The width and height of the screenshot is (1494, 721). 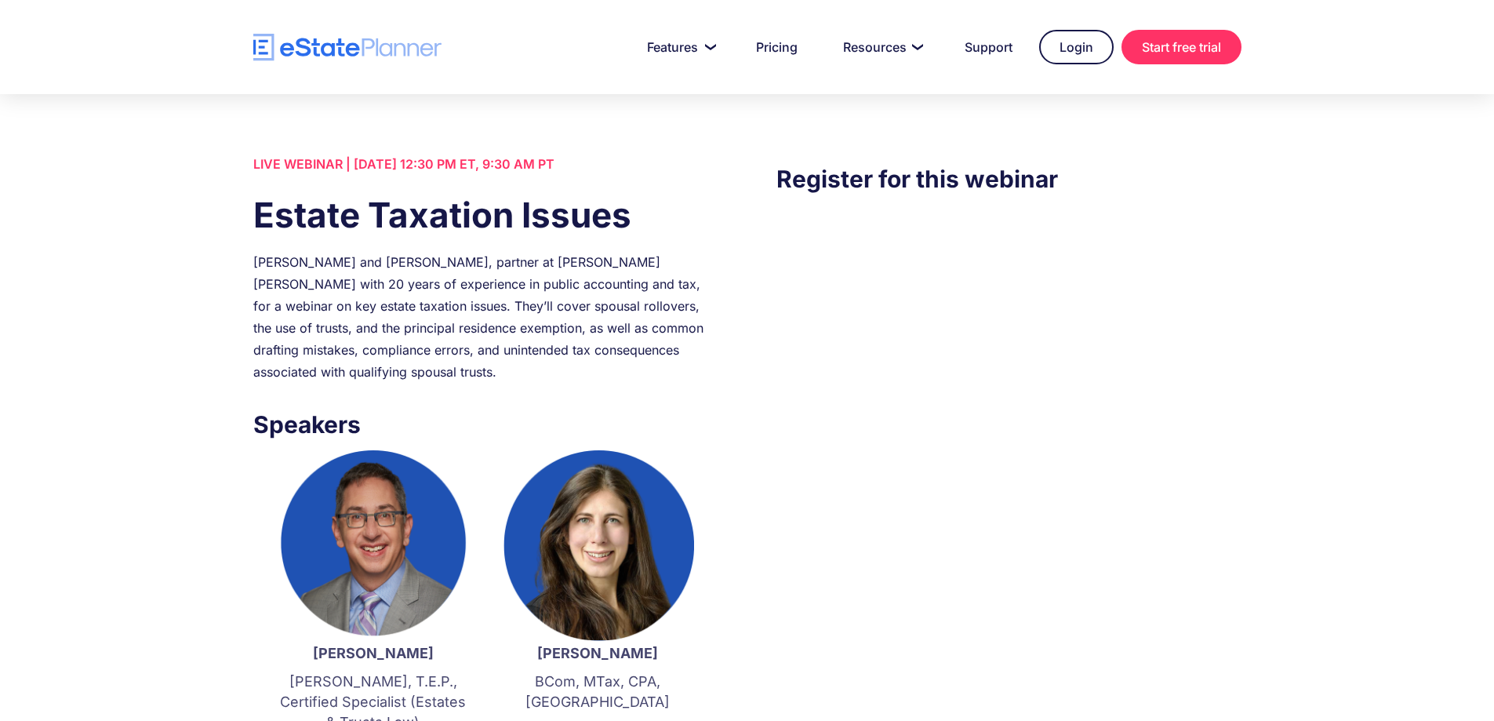 What do you see at coordinates (485, 215) in the screenshot?
I see `h1: Estate Taxation Issues` at bounding box center [485, 215].